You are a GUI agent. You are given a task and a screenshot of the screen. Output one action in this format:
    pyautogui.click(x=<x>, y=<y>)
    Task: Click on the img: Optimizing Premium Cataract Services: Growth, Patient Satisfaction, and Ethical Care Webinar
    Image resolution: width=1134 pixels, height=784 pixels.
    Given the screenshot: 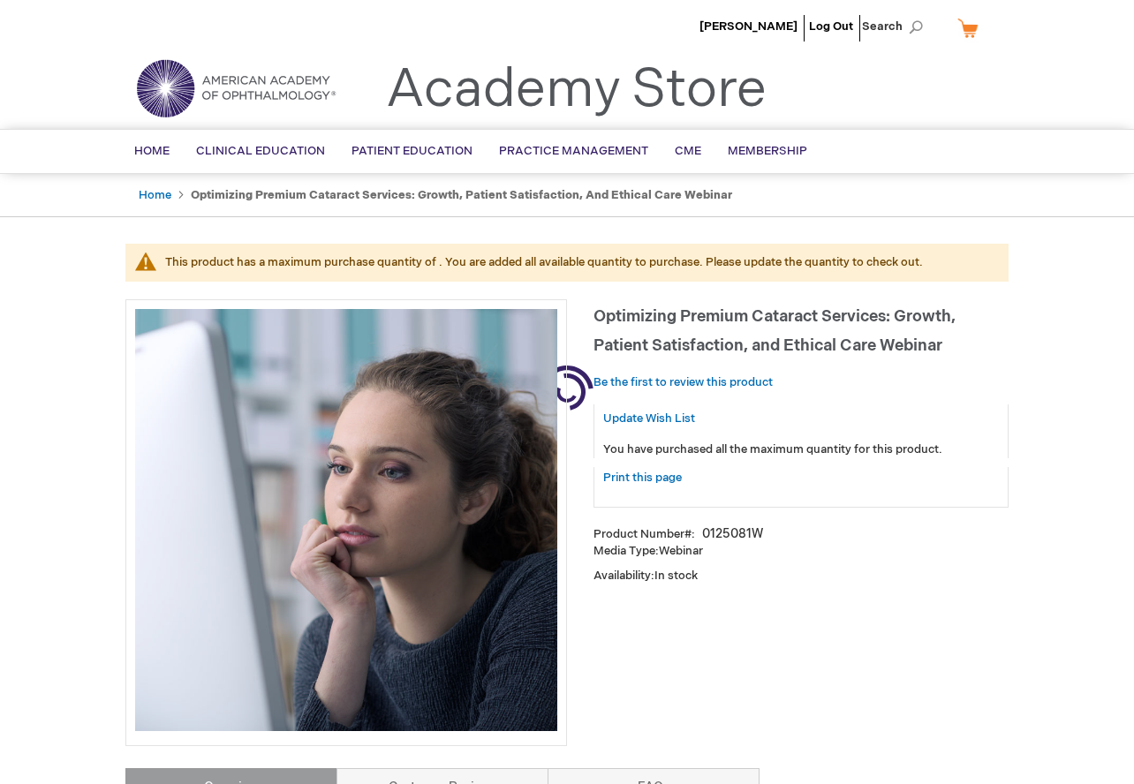 What is the action you would take?
    pyautogui.click(x=346, y=520)
    